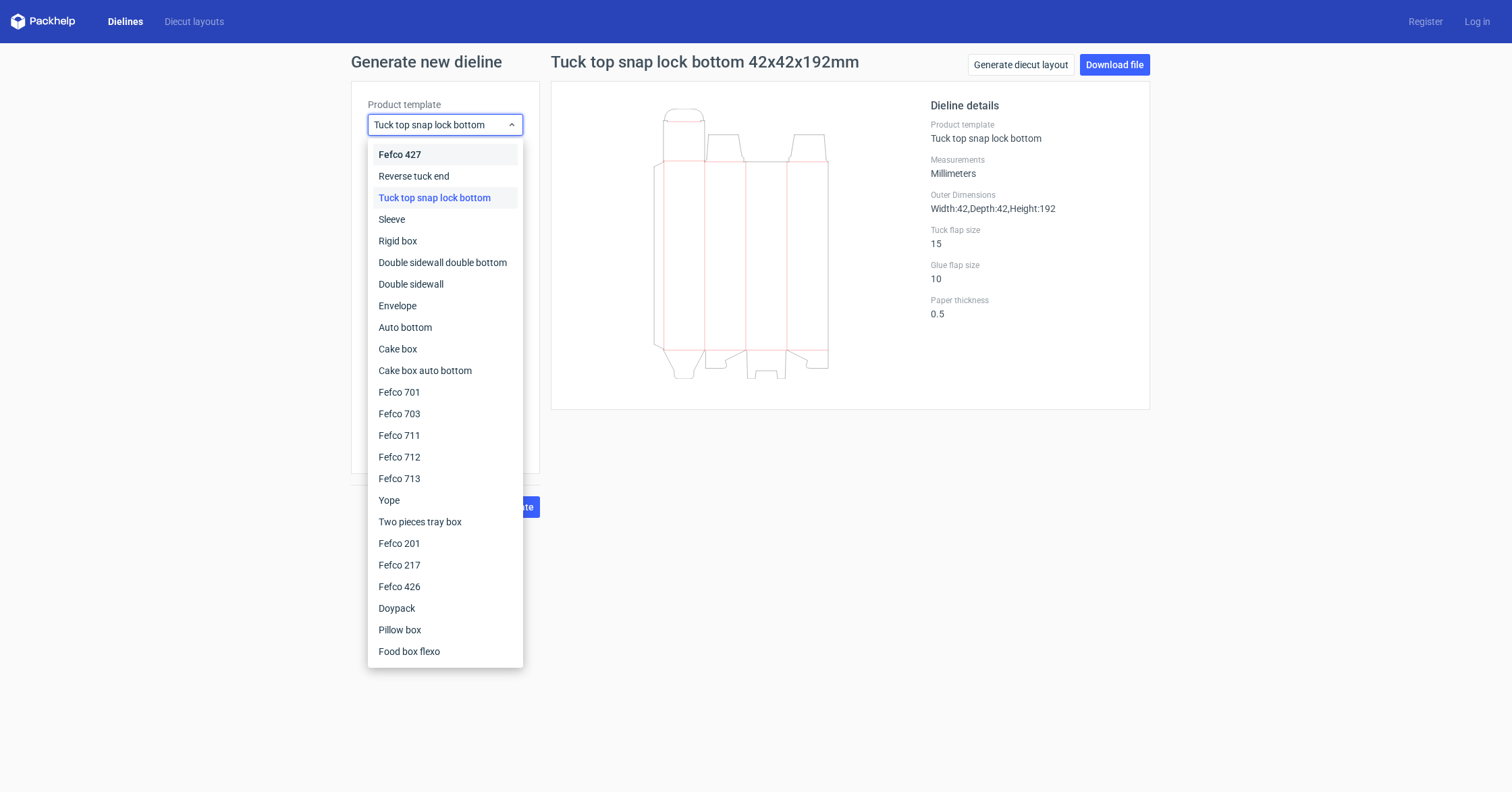 Image resolution: width=1512 pixels, height=792 pixels. I want to click on label: Glue flap size, so click(1032, 265).